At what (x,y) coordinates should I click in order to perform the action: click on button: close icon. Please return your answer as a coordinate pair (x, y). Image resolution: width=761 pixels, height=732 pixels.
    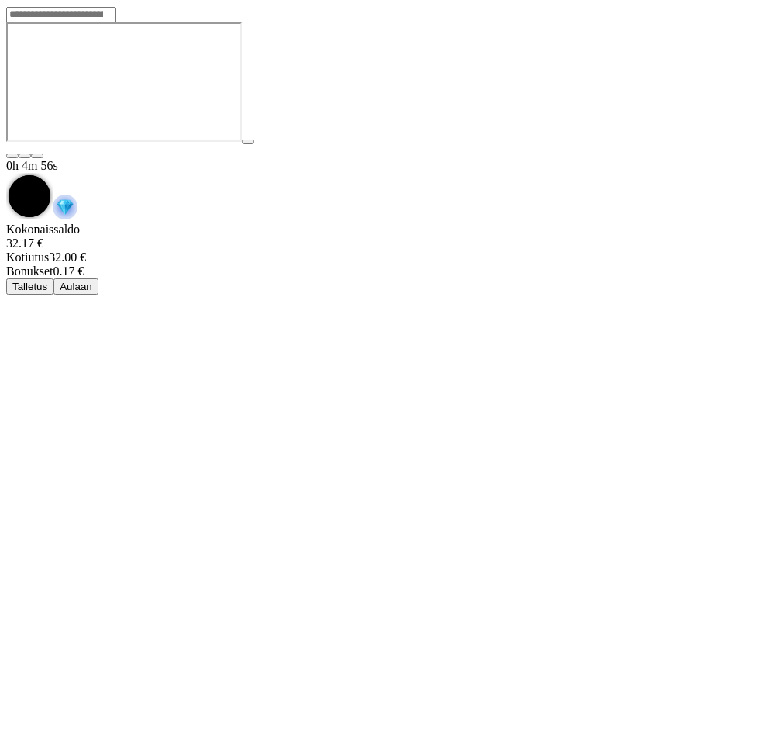
    Looking at the image, I should click on (12, 156).